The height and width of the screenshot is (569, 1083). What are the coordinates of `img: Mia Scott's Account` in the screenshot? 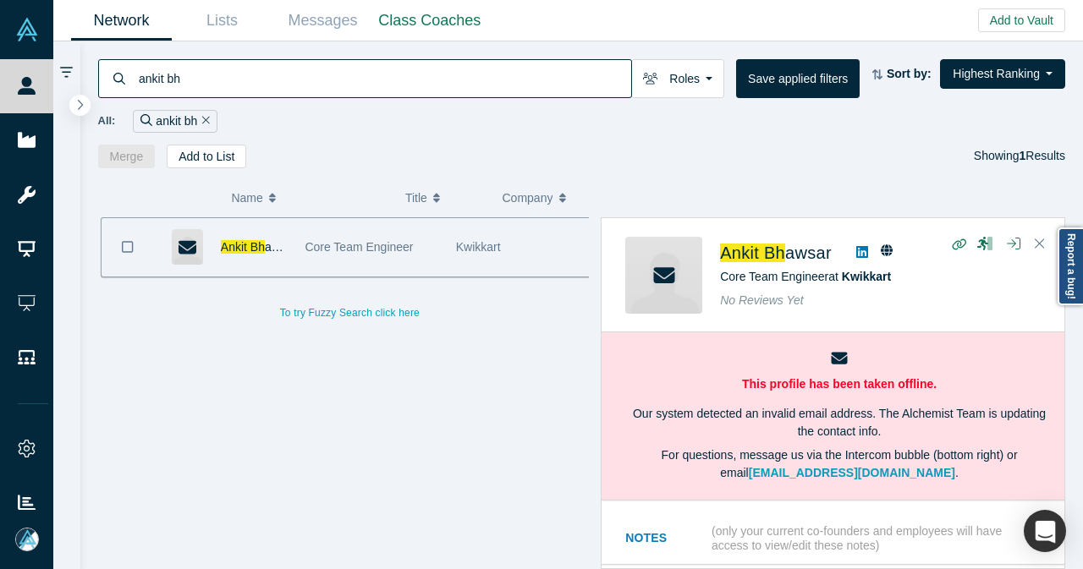 It's located at (27, 540).